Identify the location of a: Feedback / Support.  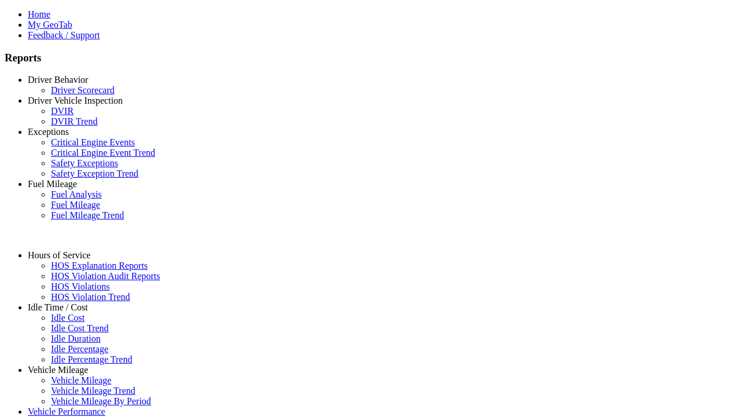
(64, 35).